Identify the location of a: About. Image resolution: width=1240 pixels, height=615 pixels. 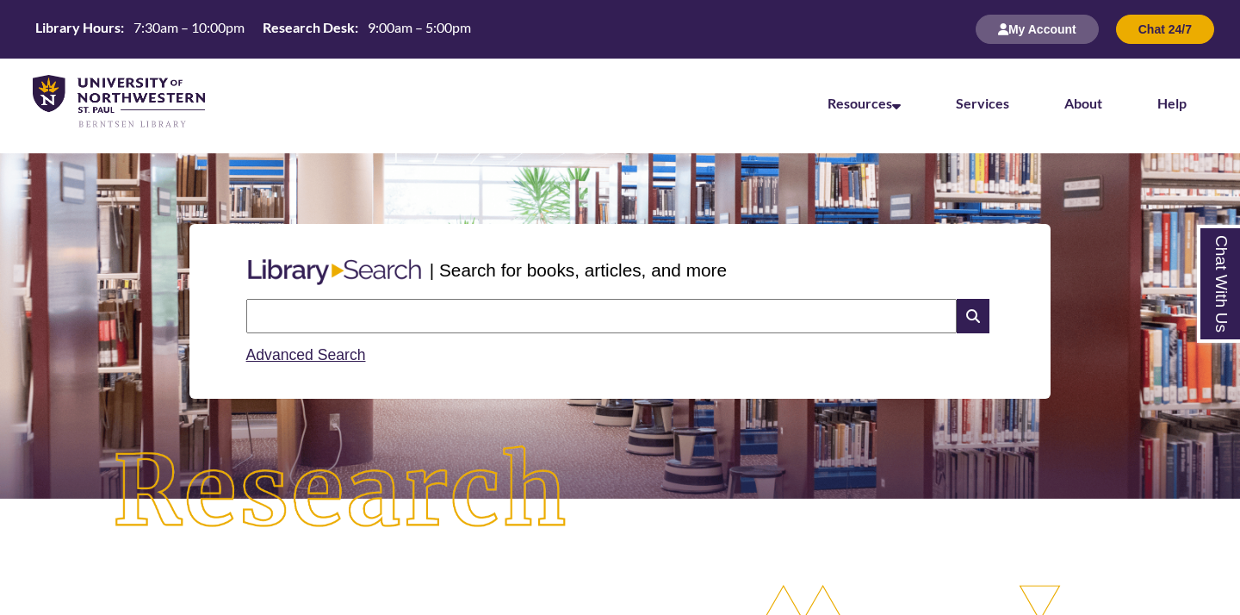
(1084, 102).